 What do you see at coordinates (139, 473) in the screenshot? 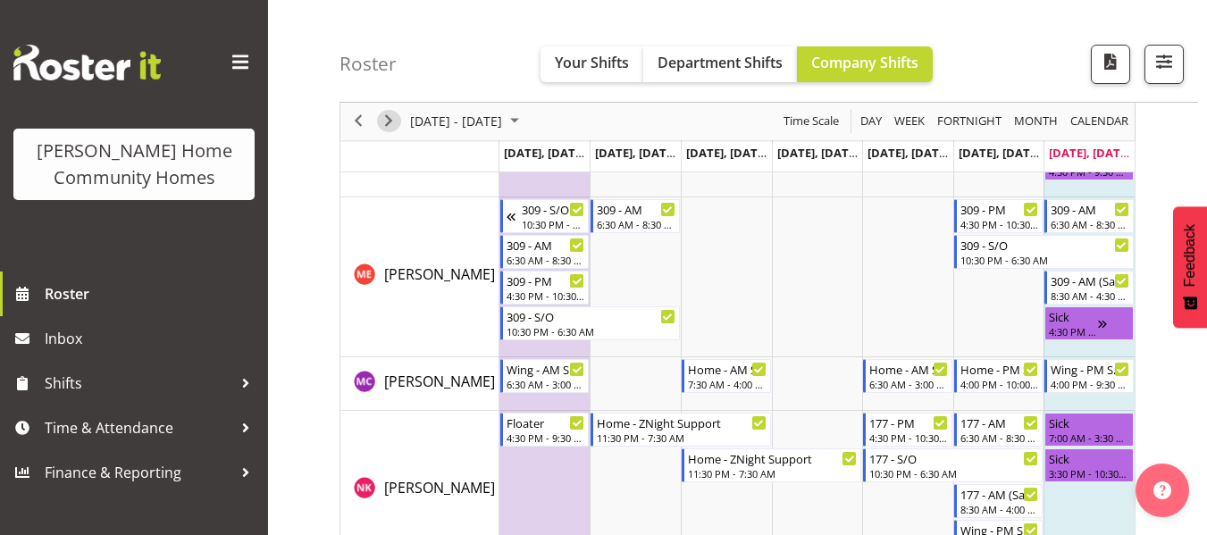
I see `span: Finance & Reporting` at bounding box center [139, 473].